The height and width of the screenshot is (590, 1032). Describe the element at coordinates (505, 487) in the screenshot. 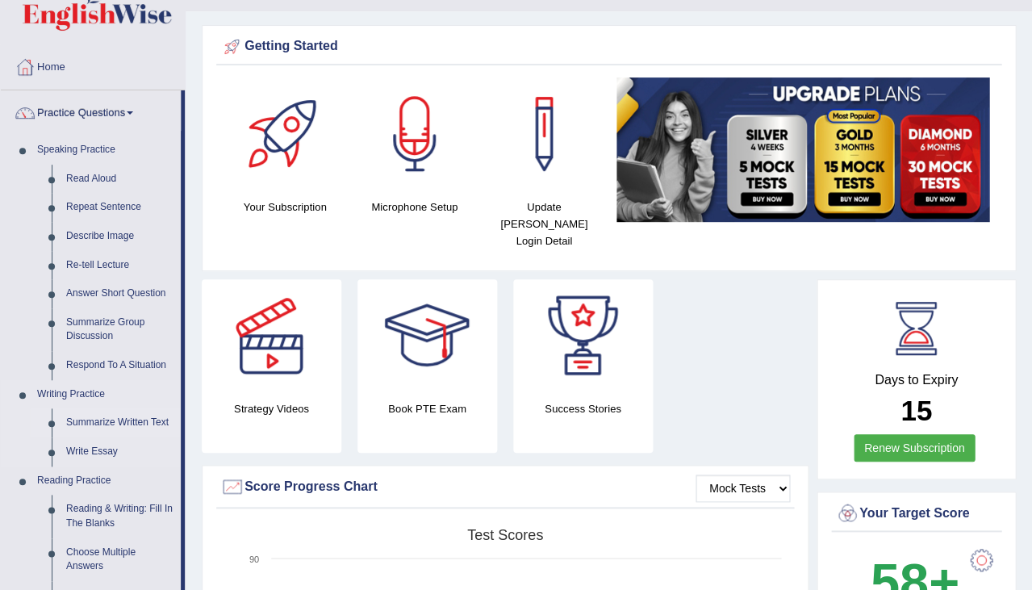

I see `div: Score Progress Chart` at that location.